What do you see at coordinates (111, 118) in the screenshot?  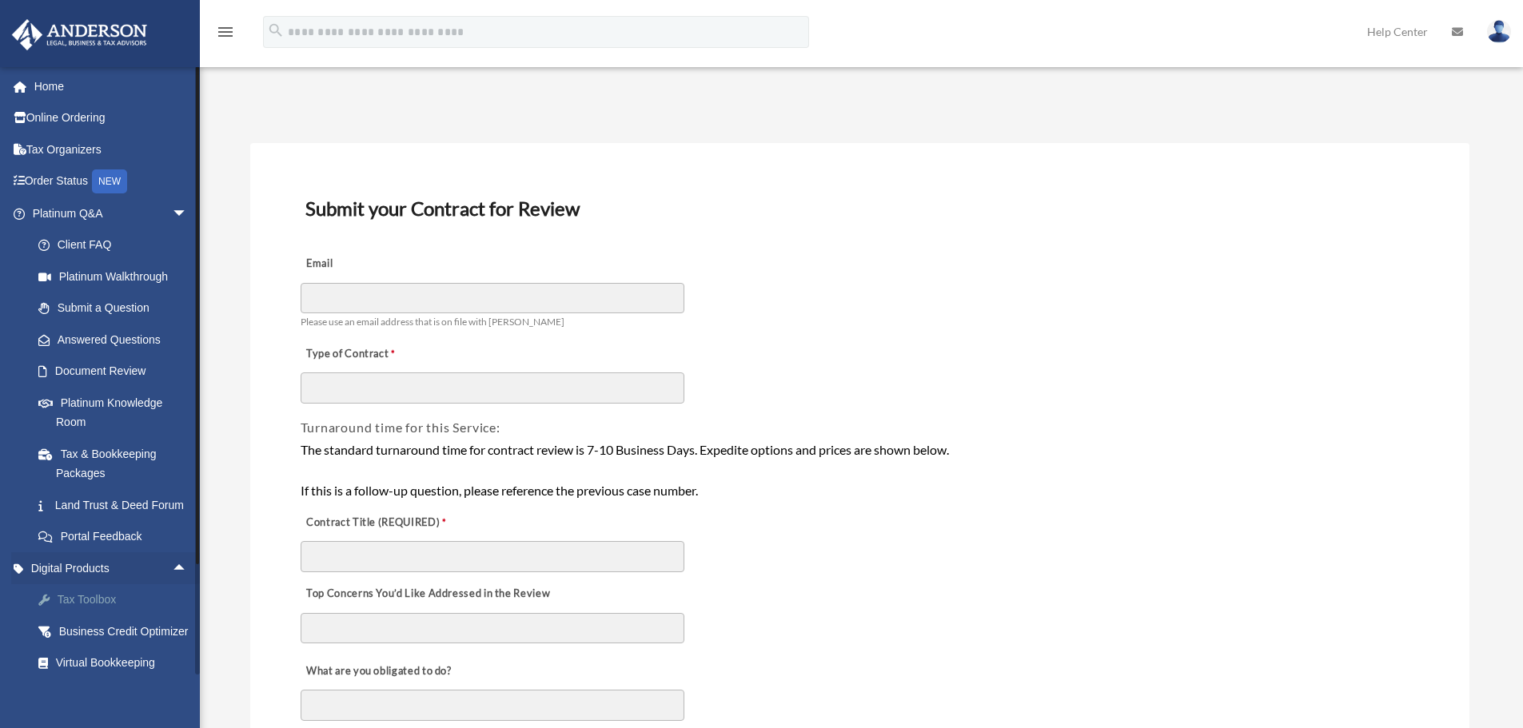 I see `a: Online Ordering` at bounding box center [111, 118].